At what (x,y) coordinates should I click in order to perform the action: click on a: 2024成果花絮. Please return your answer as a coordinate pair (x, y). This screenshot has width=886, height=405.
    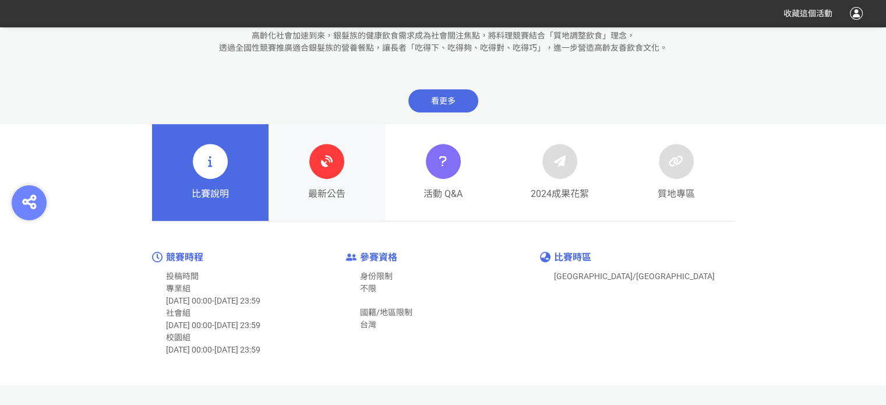
    Looking at the image, I should click on (560, 172).